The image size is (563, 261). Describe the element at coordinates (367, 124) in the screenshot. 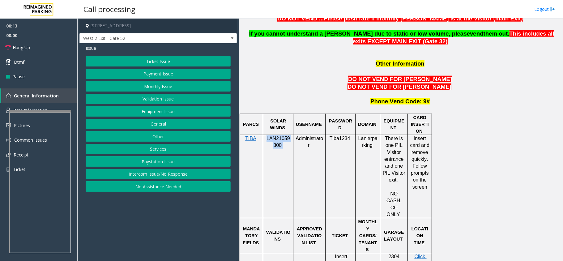

I see `span: DOMAIN` at that location.